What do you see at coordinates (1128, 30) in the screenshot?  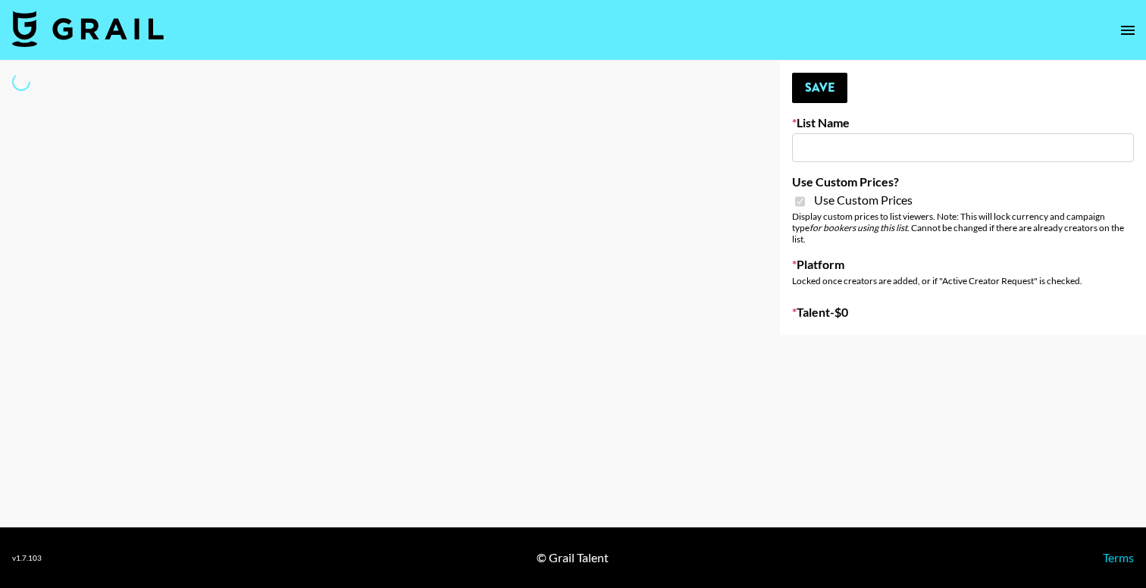 I see `button: open drawer` at bounding box center [1128, 30].